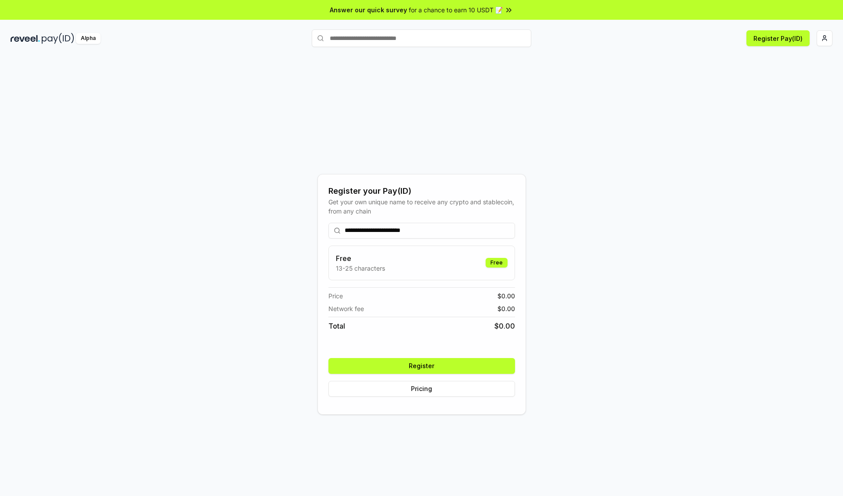 Image resolution: width=843 pixels, height=496 pixels. What do you see at coordinates (422, 191) in the screenshot?
I see `div: Register your Pay(ID)` at bounding box center [422, 191].